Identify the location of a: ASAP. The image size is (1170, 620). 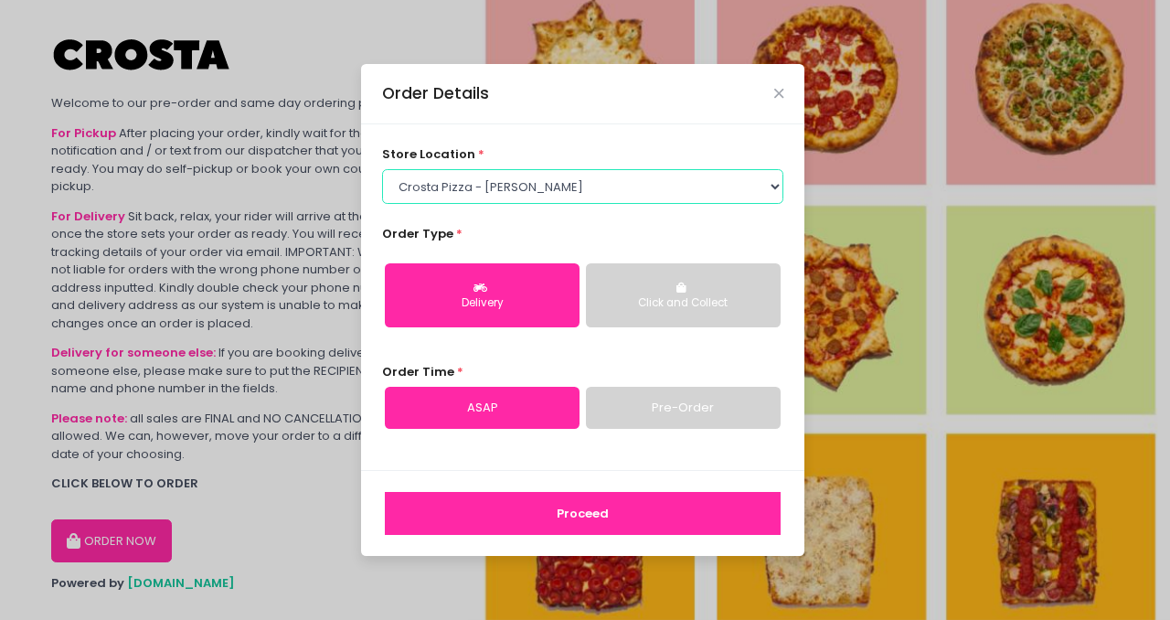
(482, 408).